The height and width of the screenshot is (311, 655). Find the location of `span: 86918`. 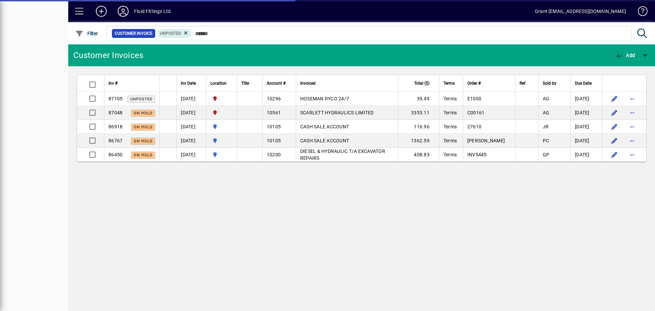

span: 86918 is located at coordinates (115, 127).